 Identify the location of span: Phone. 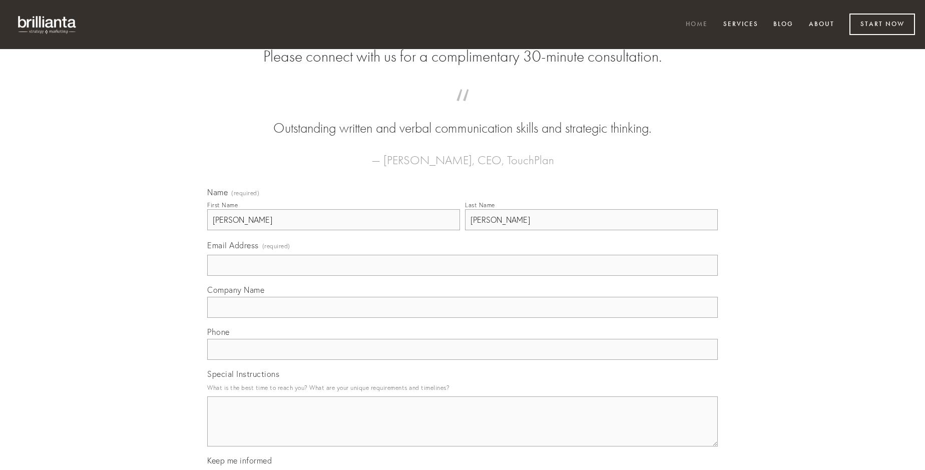
(218, 332).